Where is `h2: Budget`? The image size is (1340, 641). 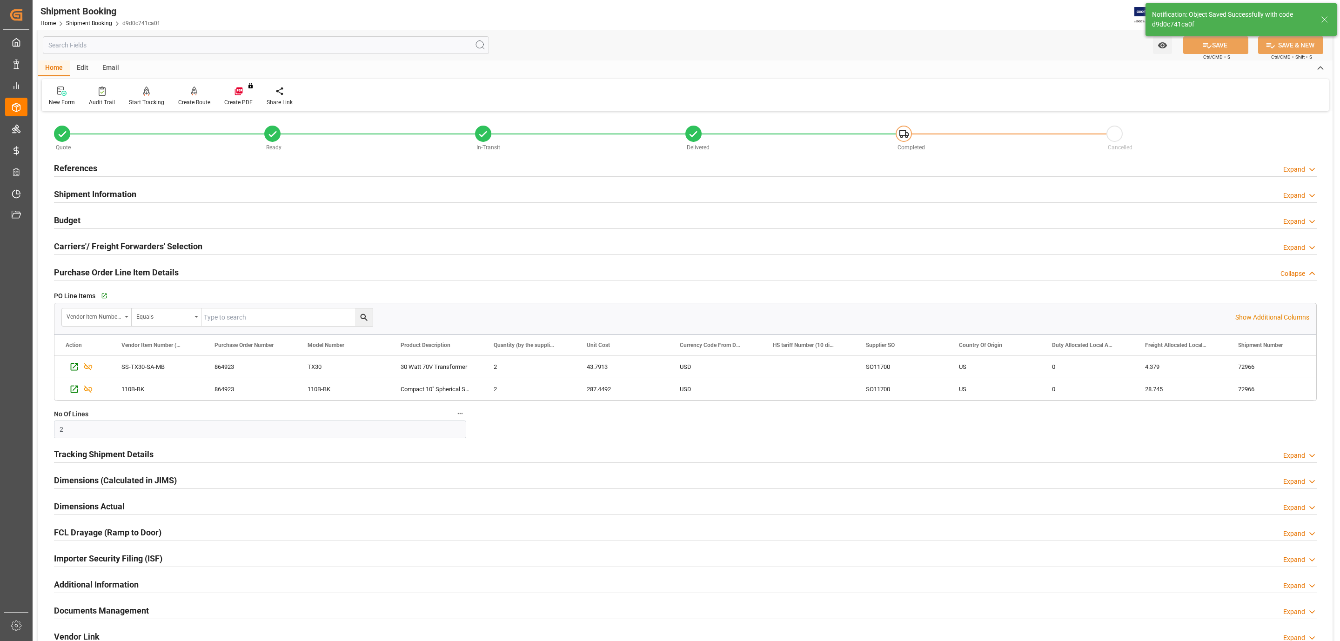
h2: Budget is located at coordinates (67, 220).